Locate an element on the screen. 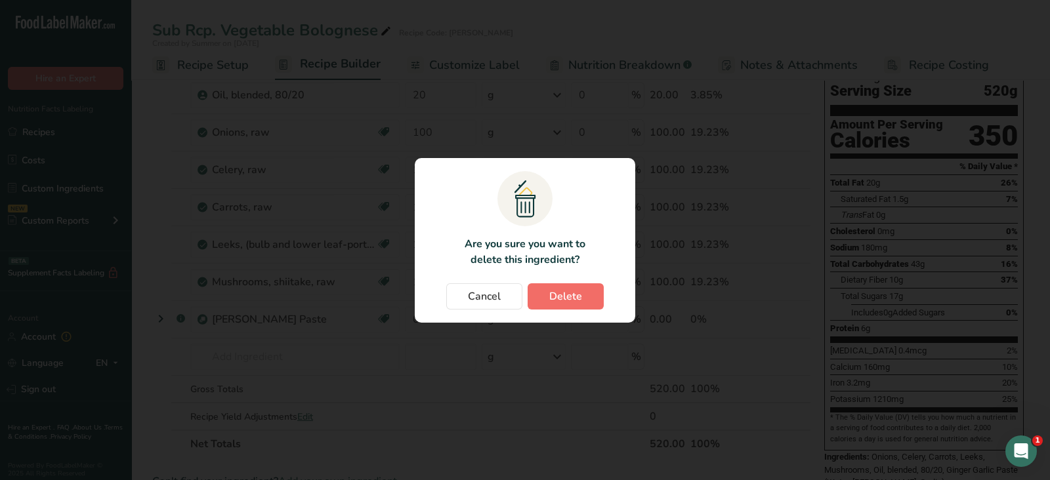 Image resolution: width=1050 pixels, height=480 pixels. button: Delete is located at coordinates (566, 297).